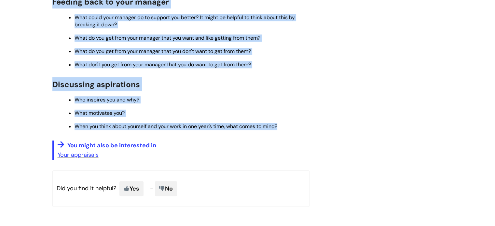  What do you see at coordinates (96, 84) in the screenshot?
I see `span: Discussing aspirations` at bounding box center [96, 84].